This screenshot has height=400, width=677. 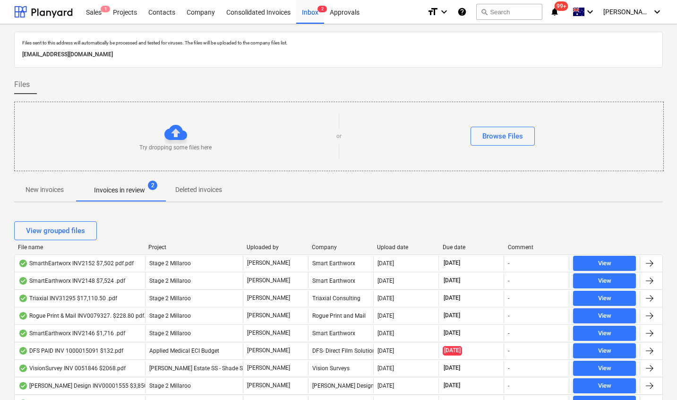 What do you see at coordinates (72, 281) in the screenshot?
I see `div: SmartEarthworx INV2148 $7,524 .pdf` at bounding box center [72, 281].